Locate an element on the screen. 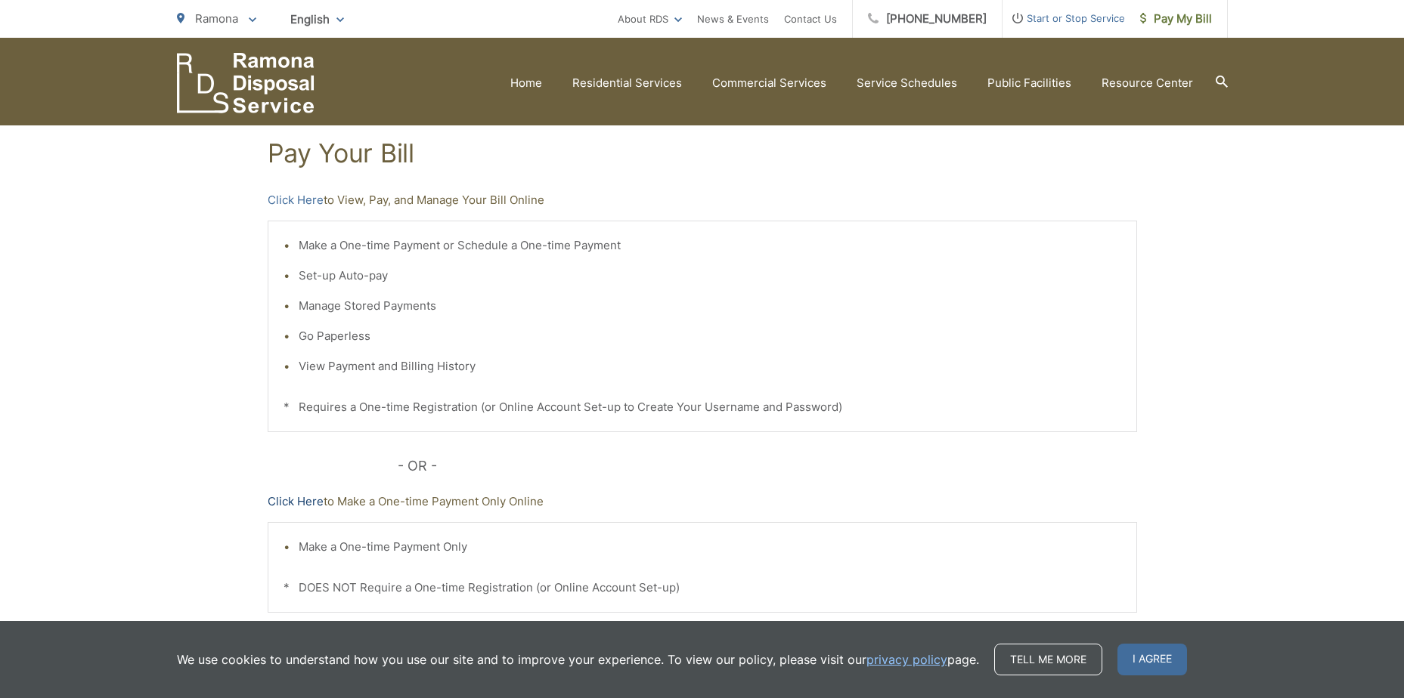  a: Tell me more is located at coordinates (1048, 660).